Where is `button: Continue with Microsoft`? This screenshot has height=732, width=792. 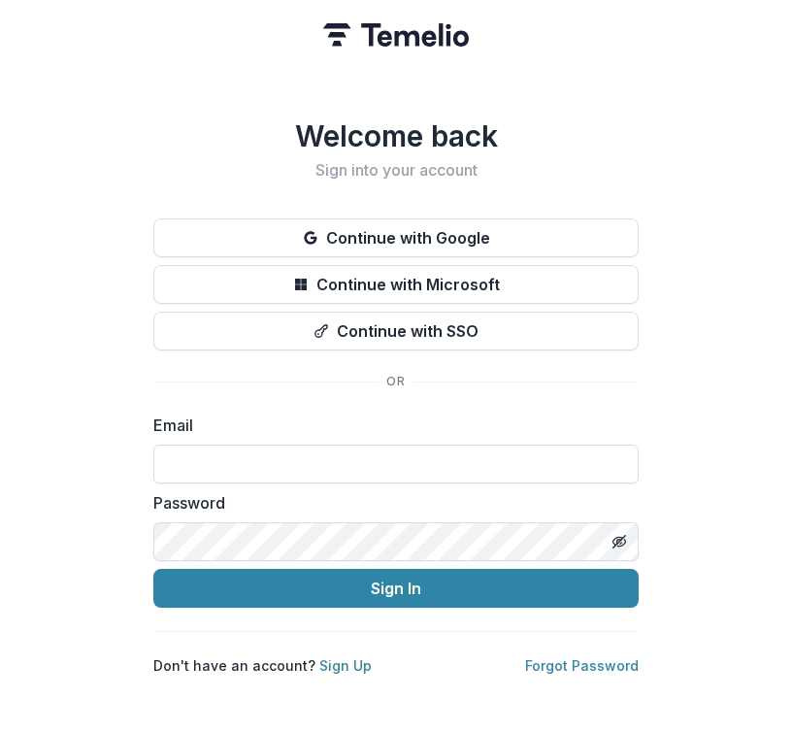
button: Continue with Microsoft is located at coordinates (396, 284).